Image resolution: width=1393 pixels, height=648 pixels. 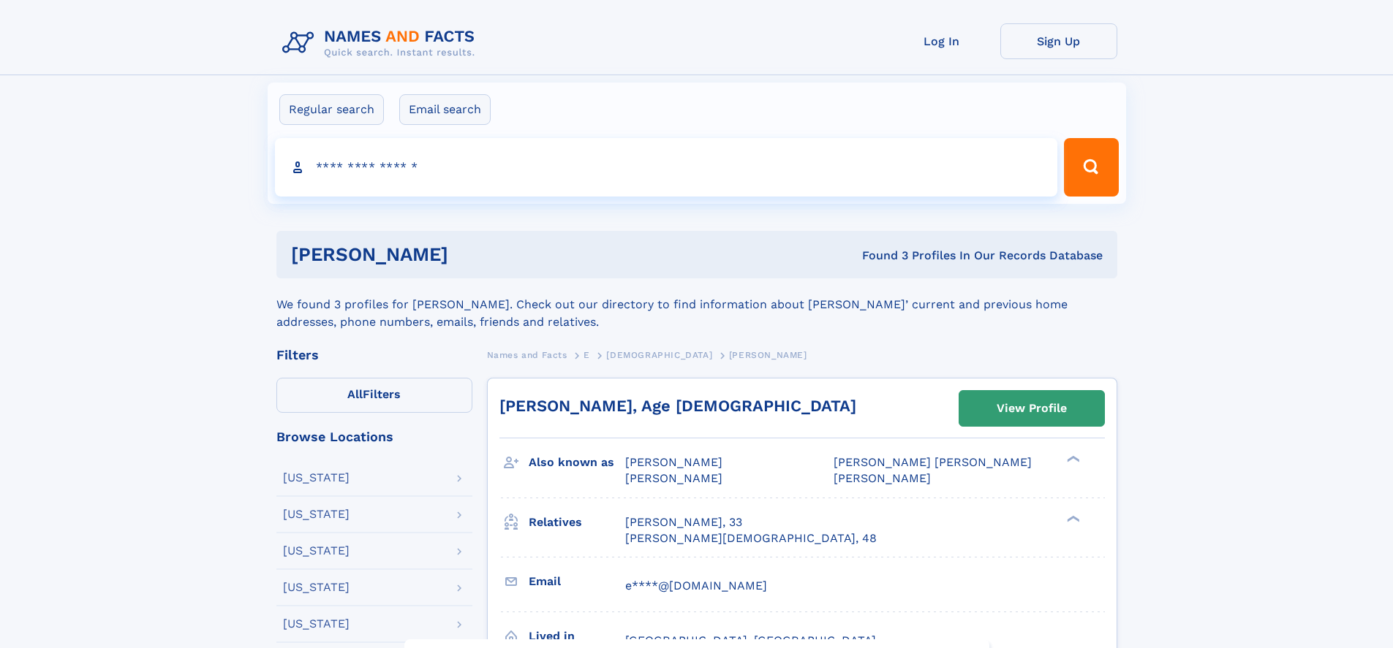 I want to click on div: Found 3 Profiles In Our Records Database, so click(x=879, y=256).